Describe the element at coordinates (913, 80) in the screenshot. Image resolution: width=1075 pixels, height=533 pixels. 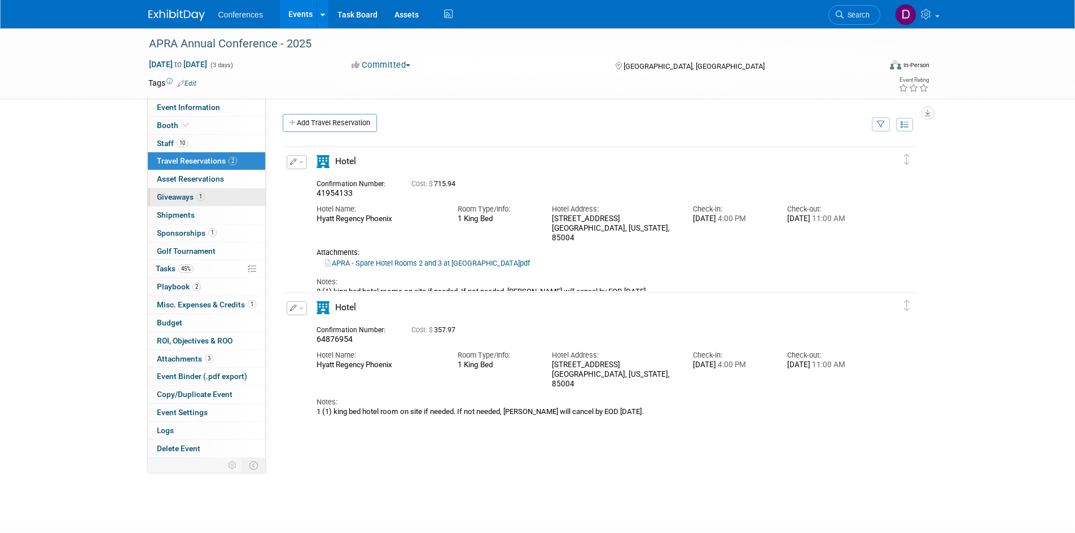
I see `div: Event Rating` at that location.